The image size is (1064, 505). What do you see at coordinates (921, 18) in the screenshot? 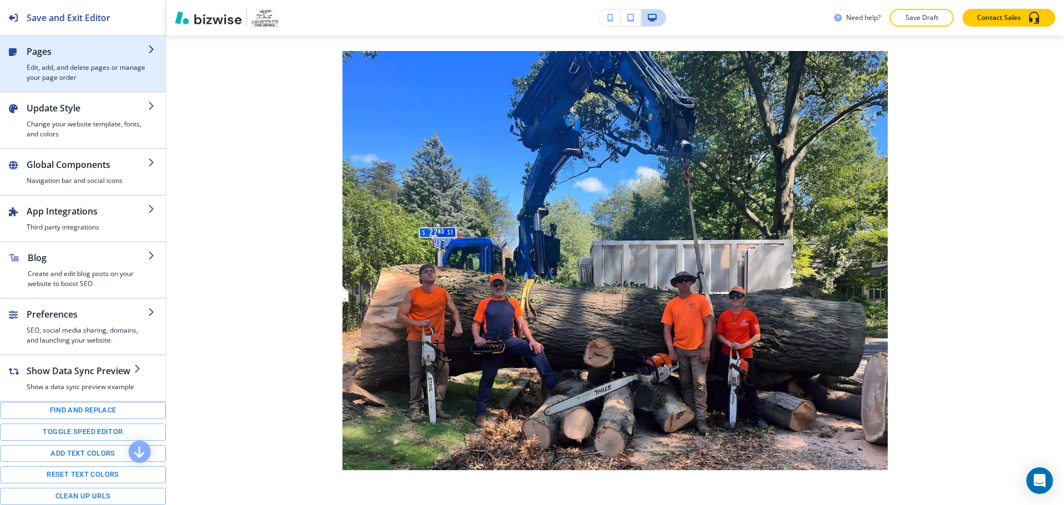
I see `button: Save Draft` at bounding box center [921, 18].